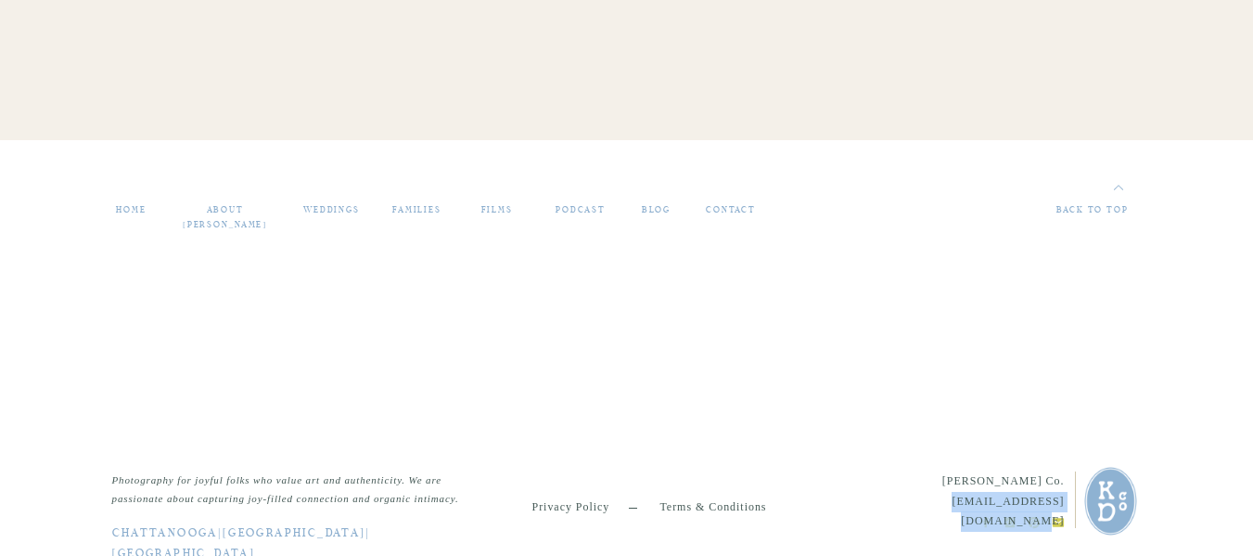  What do you see at coordinates (657, 211) in the screenshot?
I see `nav: blog` at bounding box center [657, 211].